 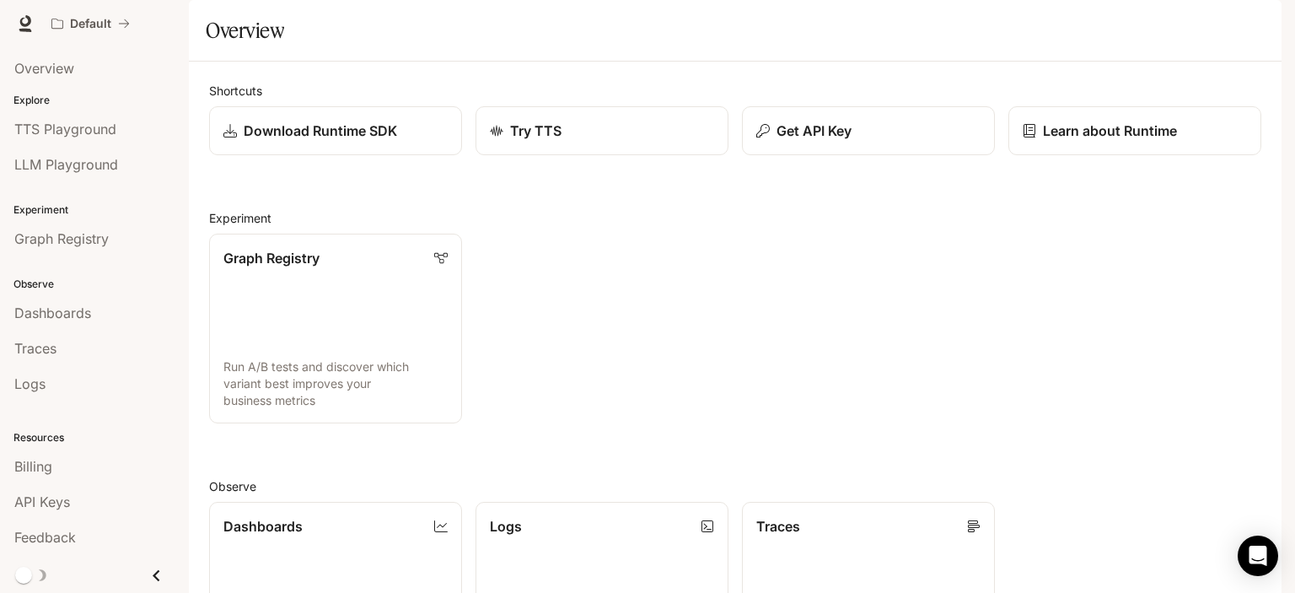 I want to click on h2: Observe, so click(x=735, y=486).